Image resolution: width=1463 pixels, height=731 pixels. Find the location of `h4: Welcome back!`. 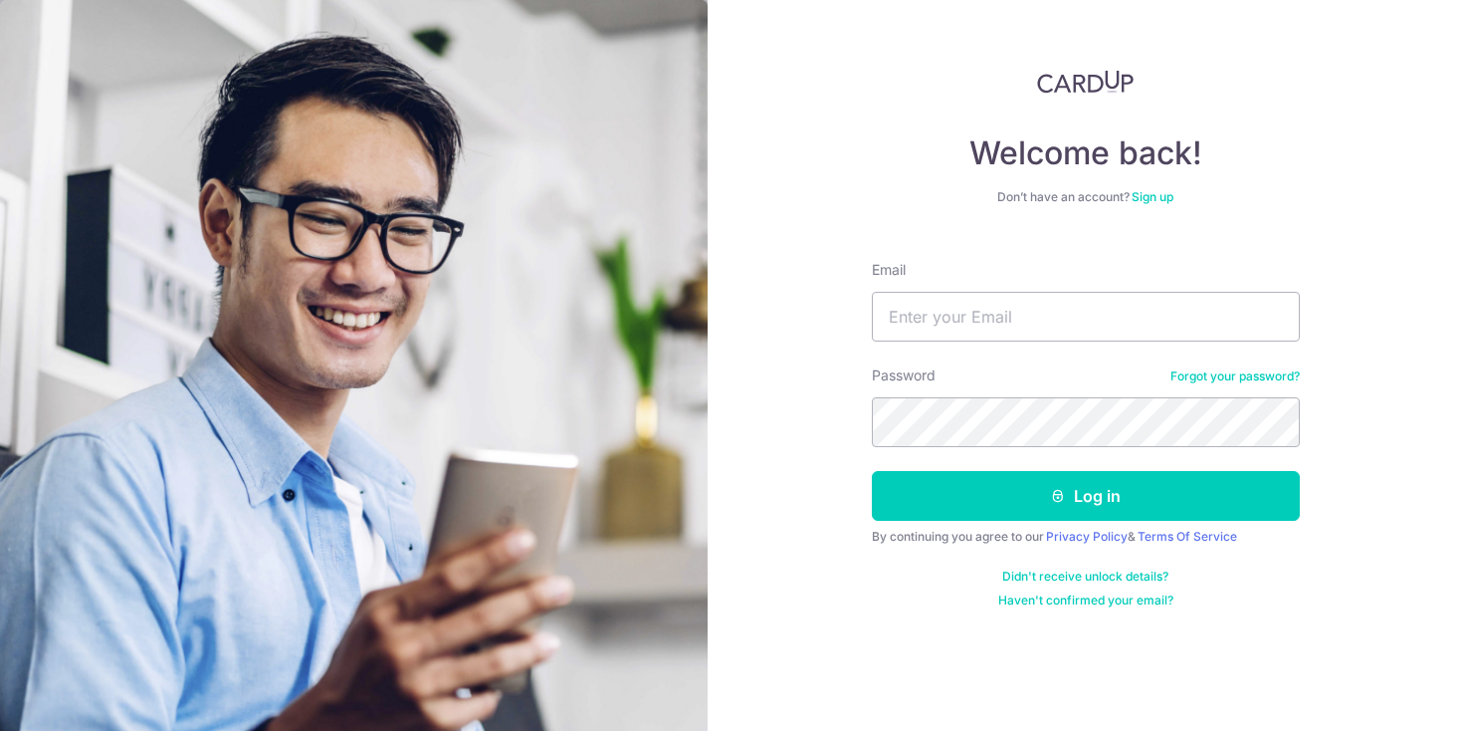

h4: Welcome back! is located at coordinates (1086, 153).